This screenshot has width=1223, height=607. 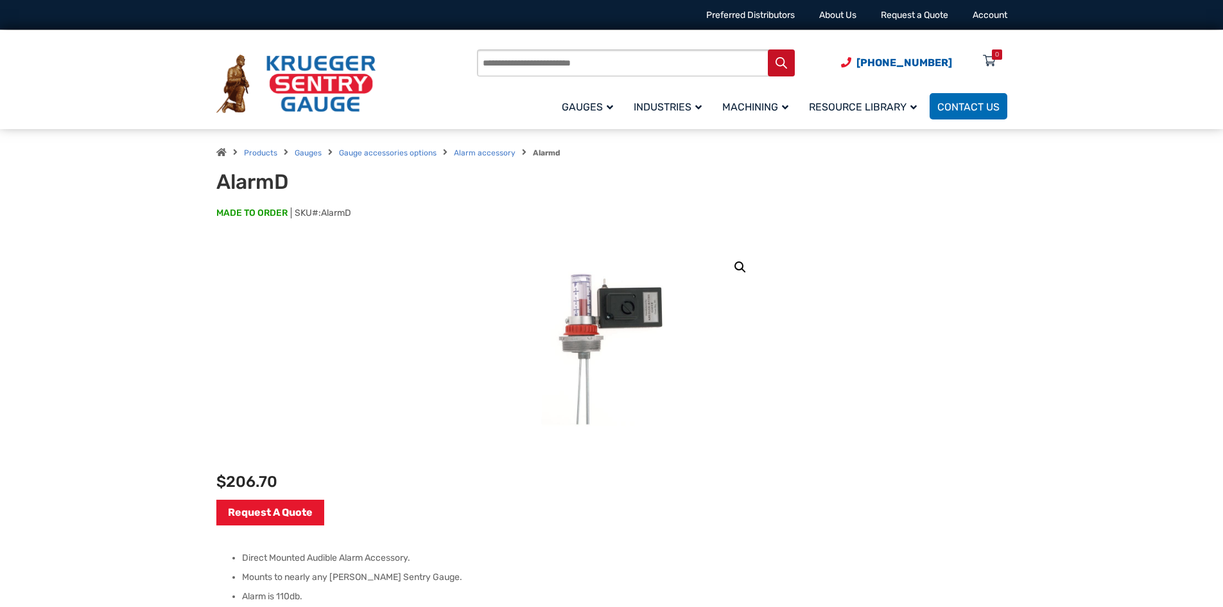 I want to click on img: Krueger Sentry Gauge, so click(x=296, y=84).